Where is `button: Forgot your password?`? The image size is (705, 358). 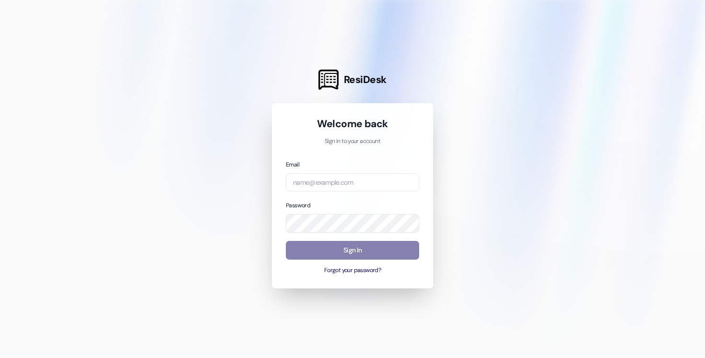 button: Forgot your password? is located at coordinates (353, 271).